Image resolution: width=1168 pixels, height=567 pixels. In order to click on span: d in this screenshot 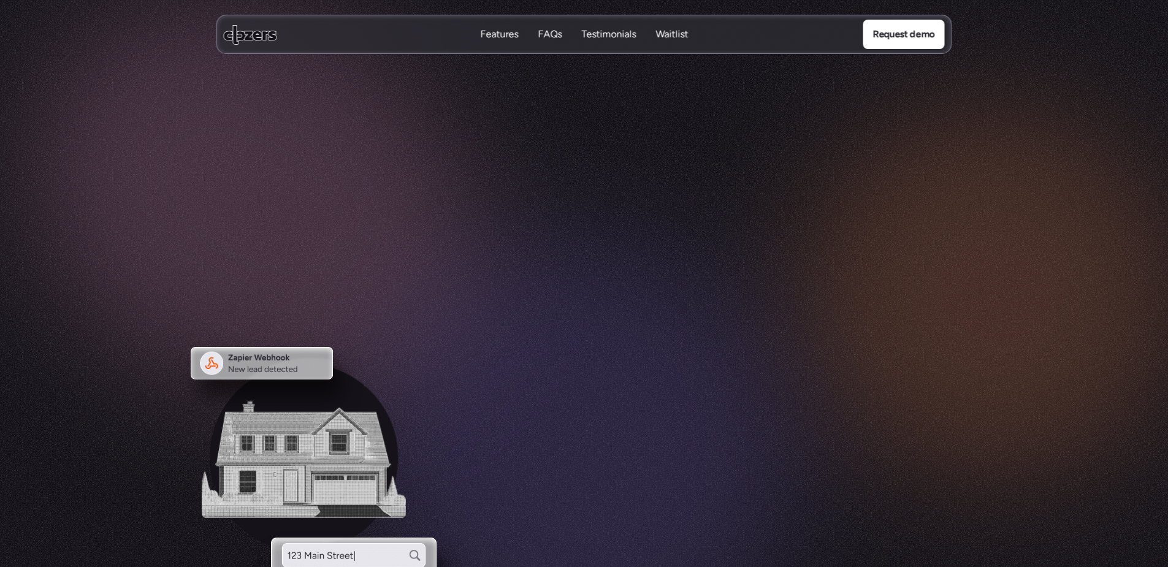, I will do `click(675, 215)`.